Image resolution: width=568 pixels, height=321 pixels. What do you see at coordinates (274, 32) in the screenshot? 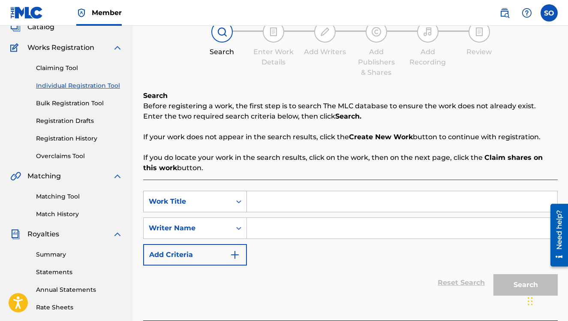
I see `img: step indicator icon for Enter Work Details` at bounding box center [274, 32].